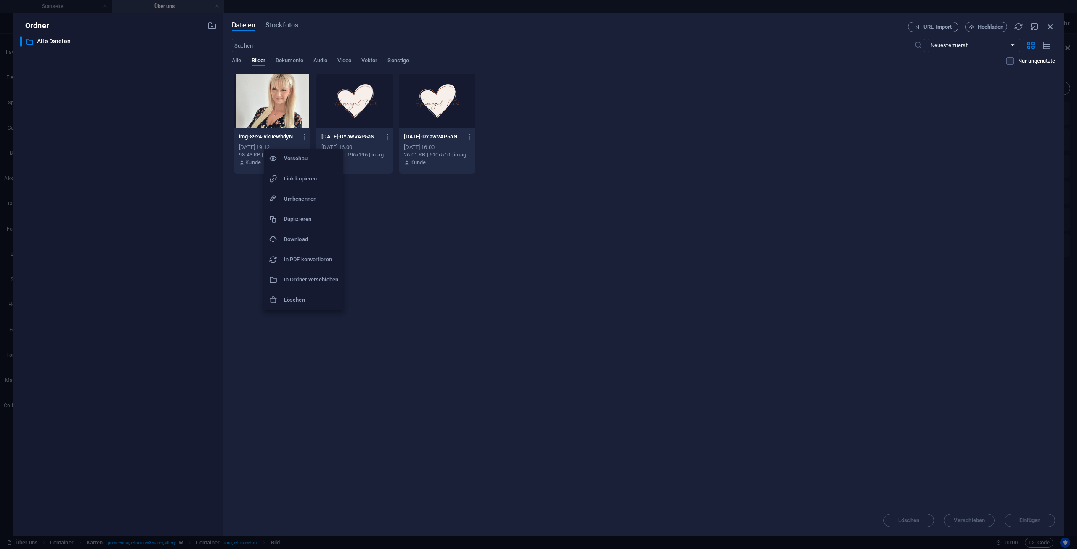 The height and width of the screenshot is (549, 1077). Describe the element at coordinates (311, 239) in the screenshot. I see `h6: Download` at that location.